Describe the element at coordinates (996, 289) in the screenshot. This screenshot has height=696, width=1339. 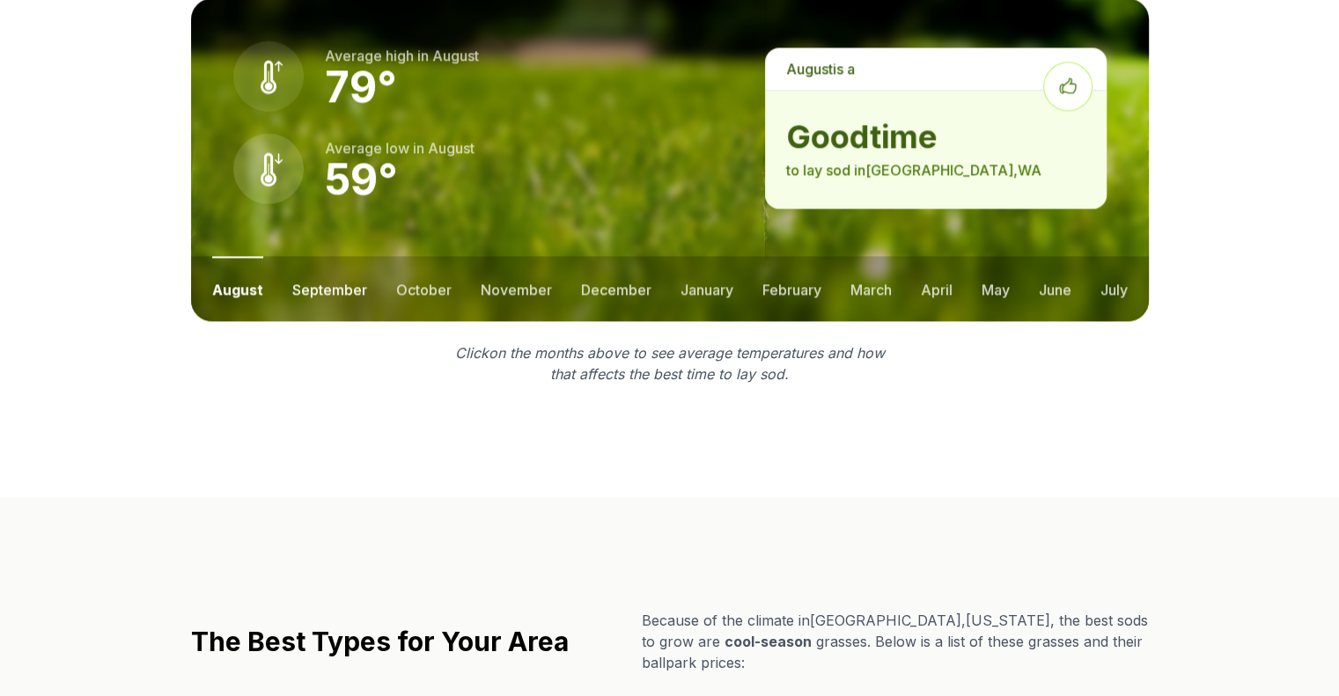
I see `button: may` at that location.